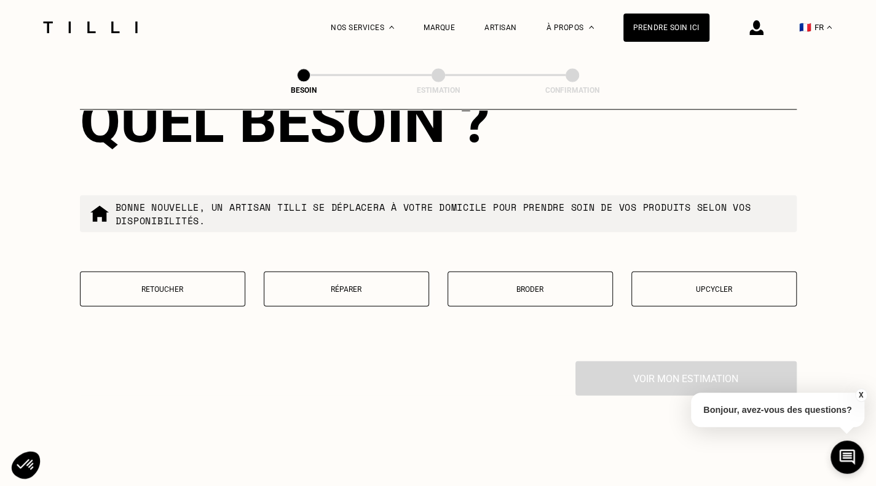 The width and height of the screenshot is (876, 486). I want to click on p: Broder, so click(530, 290).